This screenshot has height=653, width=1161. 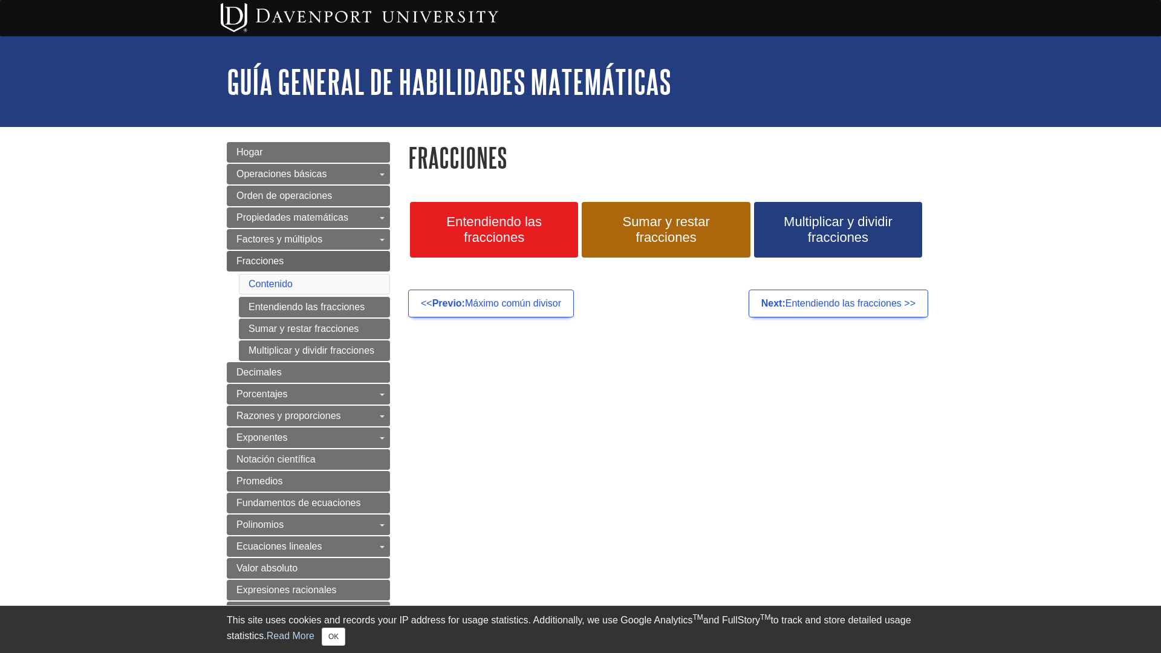 I want to click on a: <<Previo:Máximo común divisor, so click(x=491, y=304).